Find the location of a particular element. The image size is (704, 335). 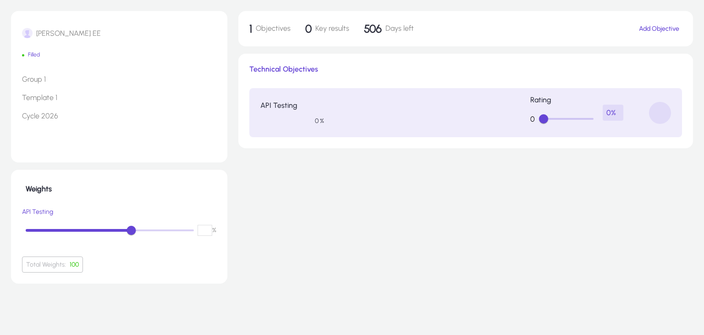

span: 100 is located at coordinates (74, 264).